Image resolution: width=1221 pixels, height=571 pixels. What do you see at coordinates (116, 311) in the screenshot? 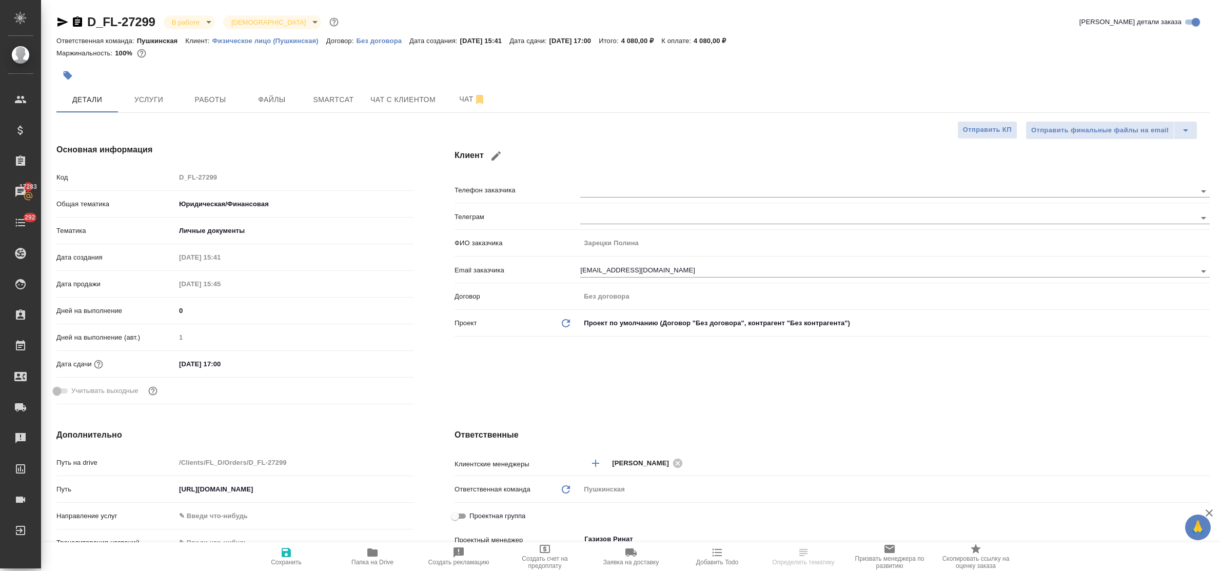
I see `p: Дней на выполнение` at bounding box center [116, 311].